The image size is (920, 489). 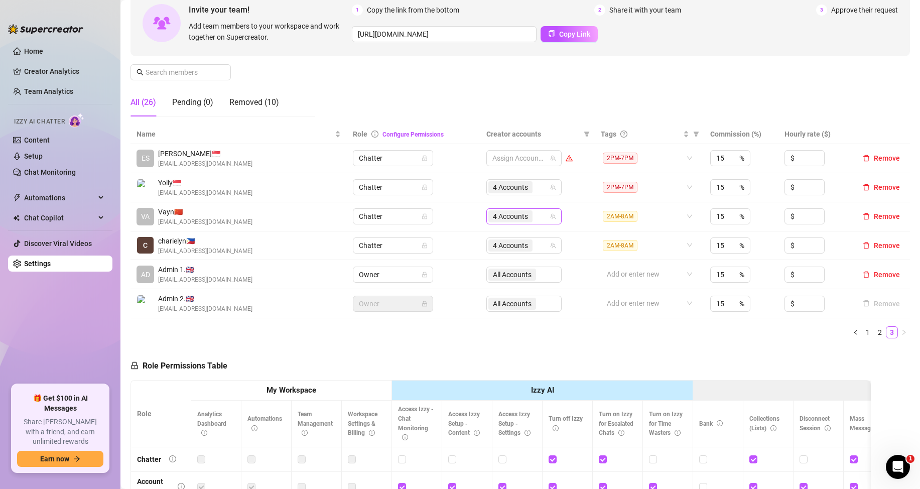 What do you see at coordinates (205, 241) in the screenshot?
I see `span: charielyn 🇵🇭` at bounding box center [205, 241].